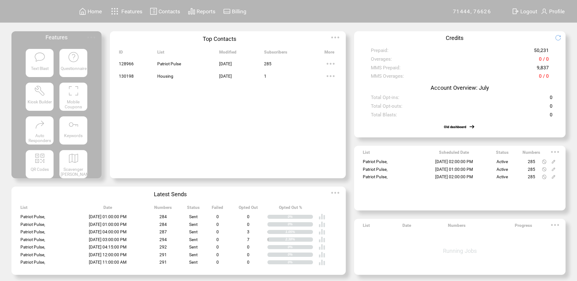 Image resolution: width=577 pixels, height=281 pixels. What do you see at coordinates (73, 104) in the screenshot?
I see `span: Mobile Coupons` at bounding box center [73, 104].